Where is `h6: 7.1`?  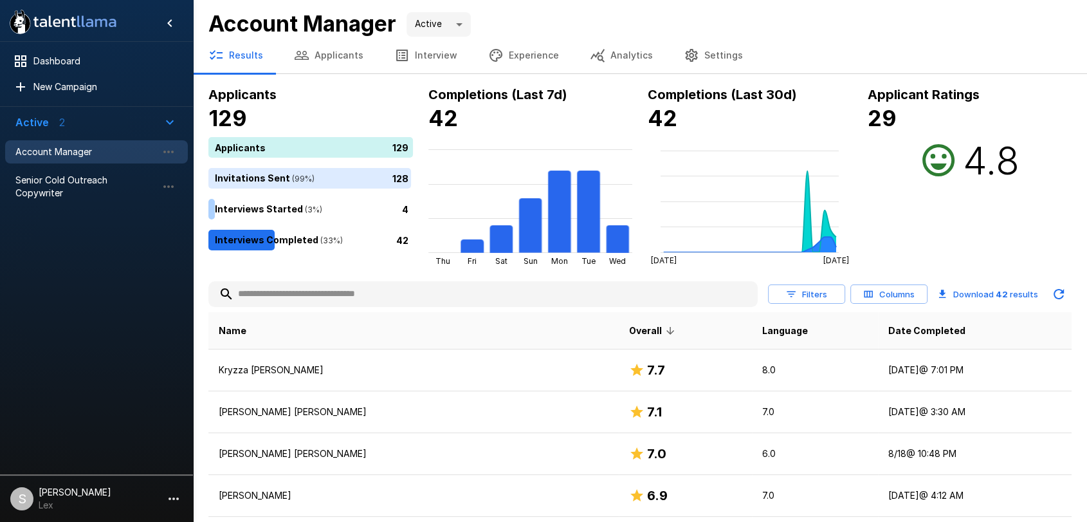 h6: 7.1 is located at coordinates (654, 412).